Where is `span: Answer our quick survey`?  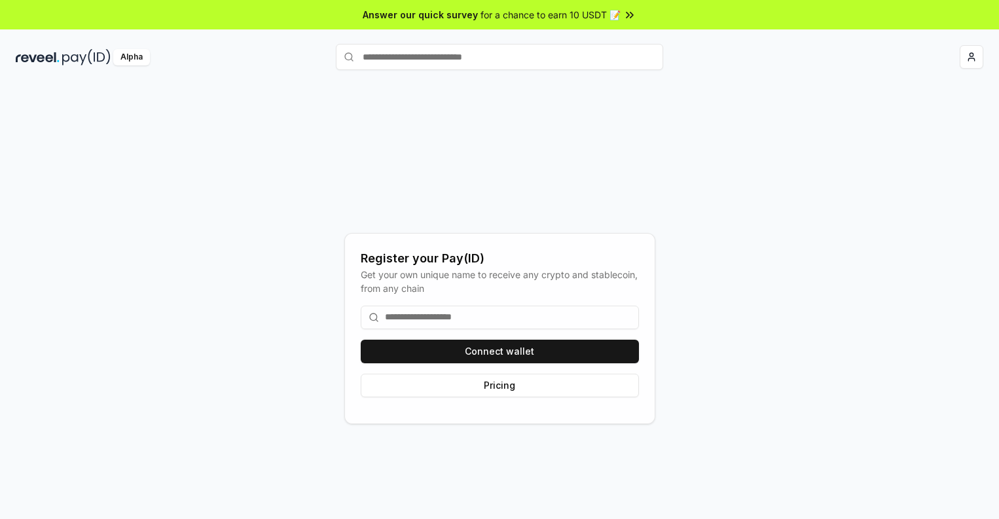
span: Answer our quick survey is located at coordinates (420, 14).